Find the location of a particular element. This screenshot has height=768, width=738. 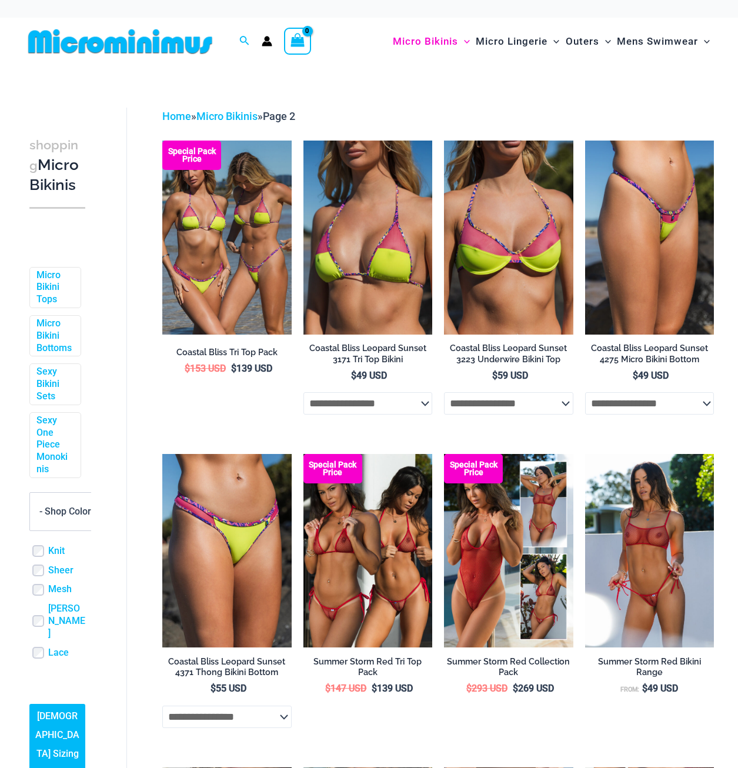

a: Coastal Bliss Leopard Sunset 4371 Thong Bikini Bottom is located at coordinates (226, 669).